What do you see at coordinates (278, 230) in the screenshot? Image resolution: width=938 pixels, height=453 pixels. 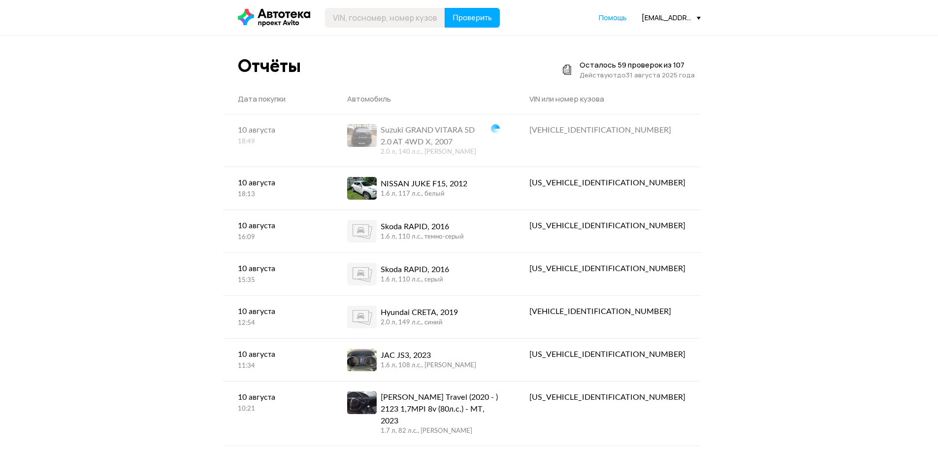 I see `a: 10 августа16:09` at bounding box center [278, 230].